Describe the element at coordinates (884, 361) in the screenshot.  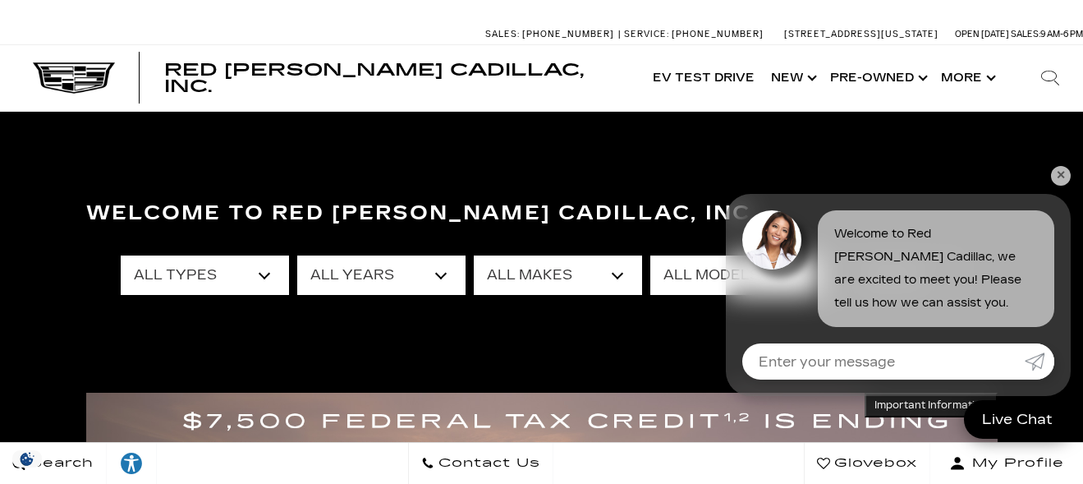
I see `input: Enter your message` at that location.